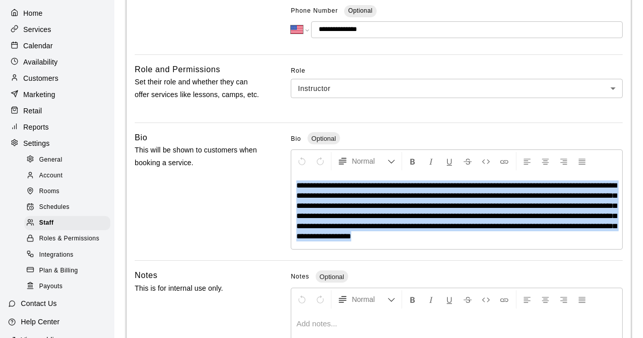  I want to click on div: Customers, so click(57, 78).